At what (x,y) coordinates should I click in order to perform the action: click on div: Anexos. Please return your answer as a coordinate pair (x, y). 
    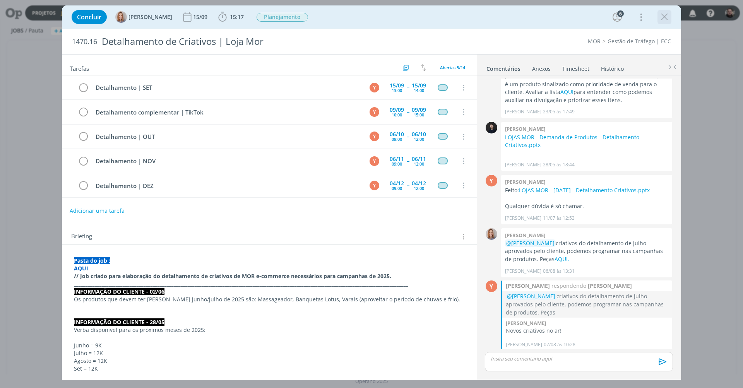
    Looking at the image, I should click on (541, 69).